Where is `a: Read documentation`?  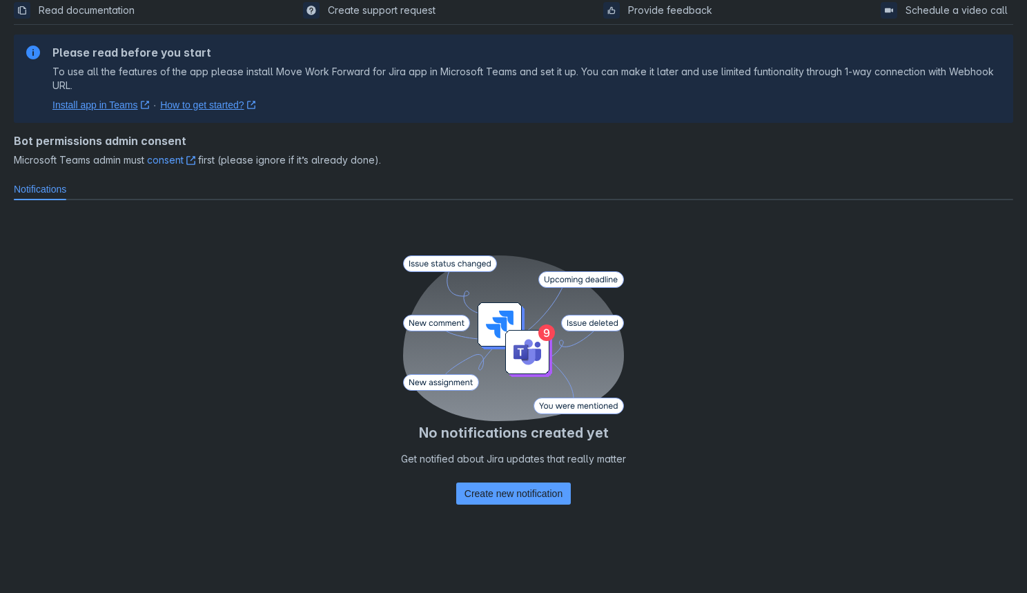
a: Read documentation is located at coordinates (77, 10).